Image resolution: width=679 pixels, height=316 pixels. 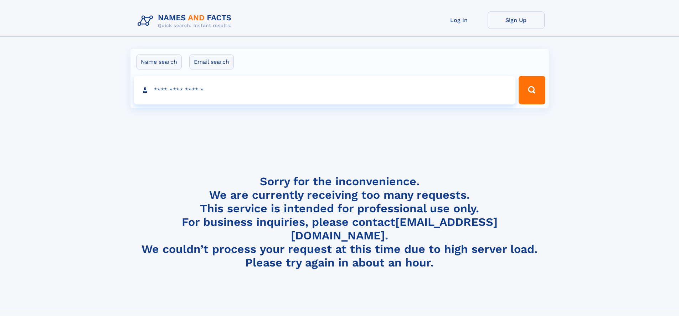 I want to click on img: Logo Names and Facts, so click(x=186, y=21).